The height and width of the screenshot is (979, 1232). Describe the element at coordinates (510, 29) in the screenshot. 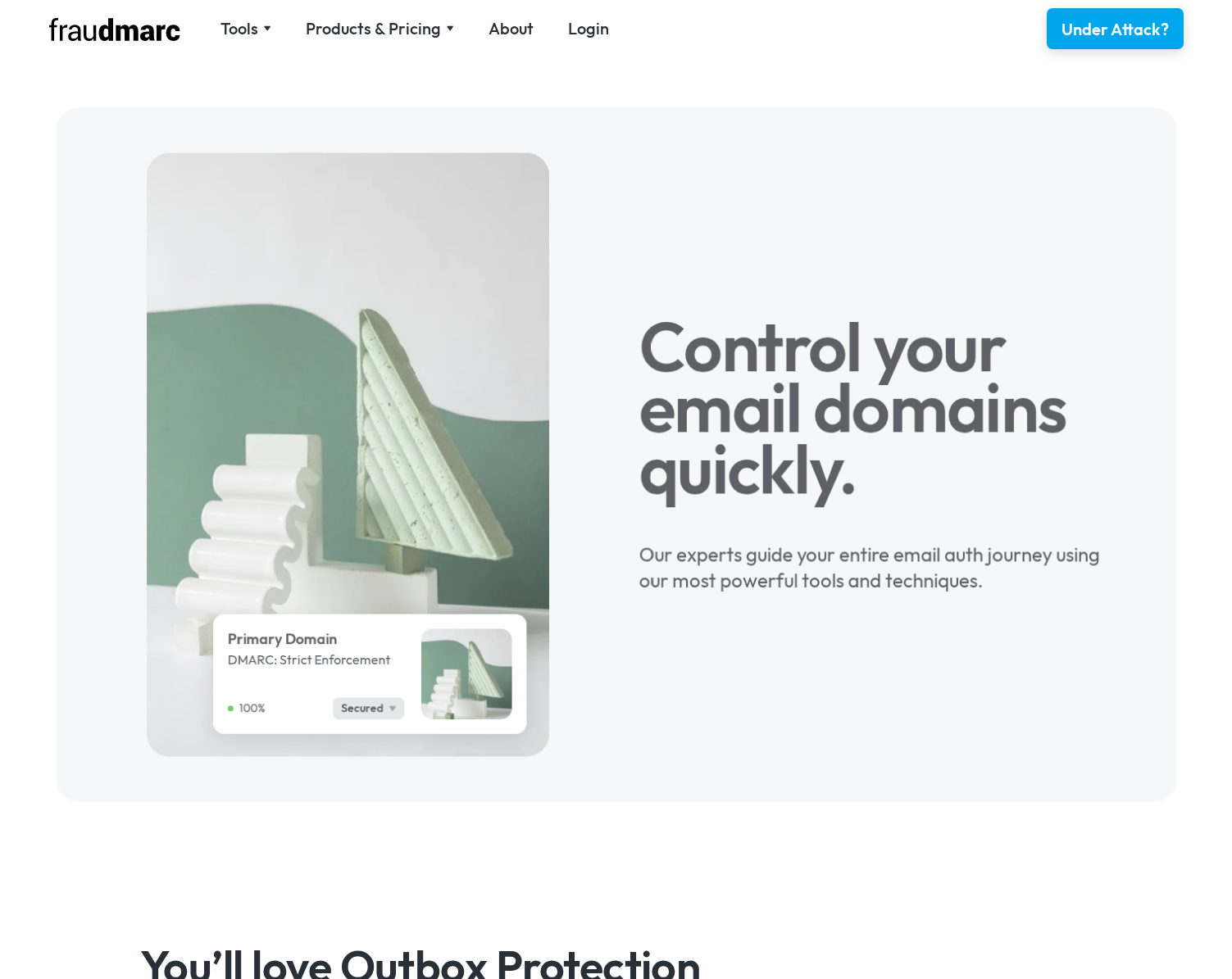

I see `a: About` at that location.